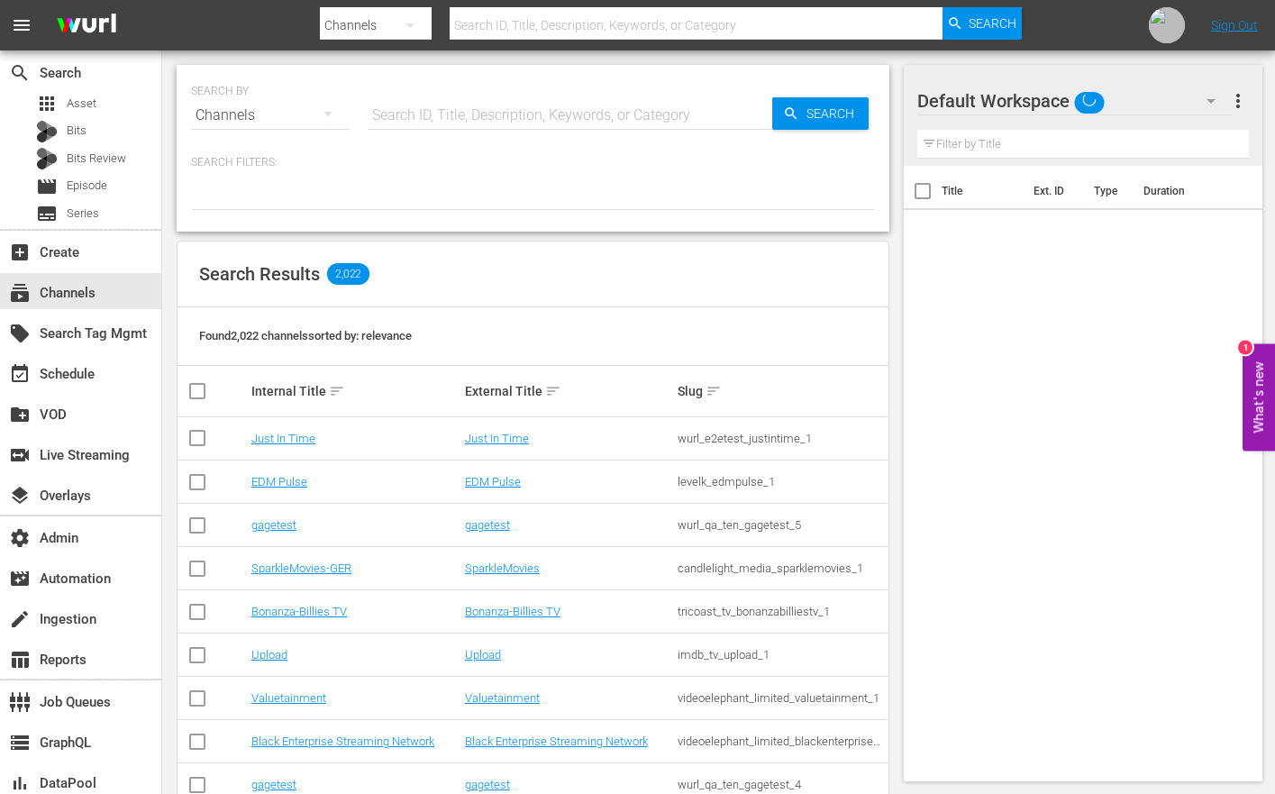  What do you see at coordinates (1238, 101) in the screenshot?
I see `span: more_vert` at bounding box center [1238, 101].